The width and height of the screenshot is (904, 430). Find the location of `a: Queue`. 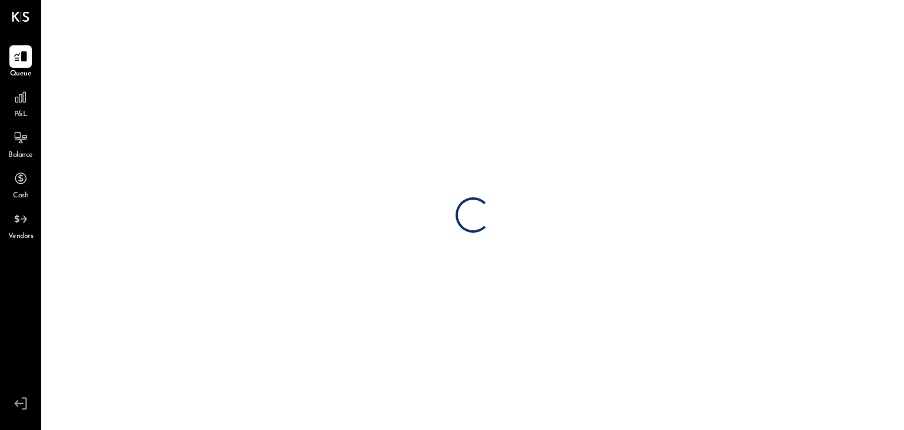

a: Queue is located at coordinates (21, 62).